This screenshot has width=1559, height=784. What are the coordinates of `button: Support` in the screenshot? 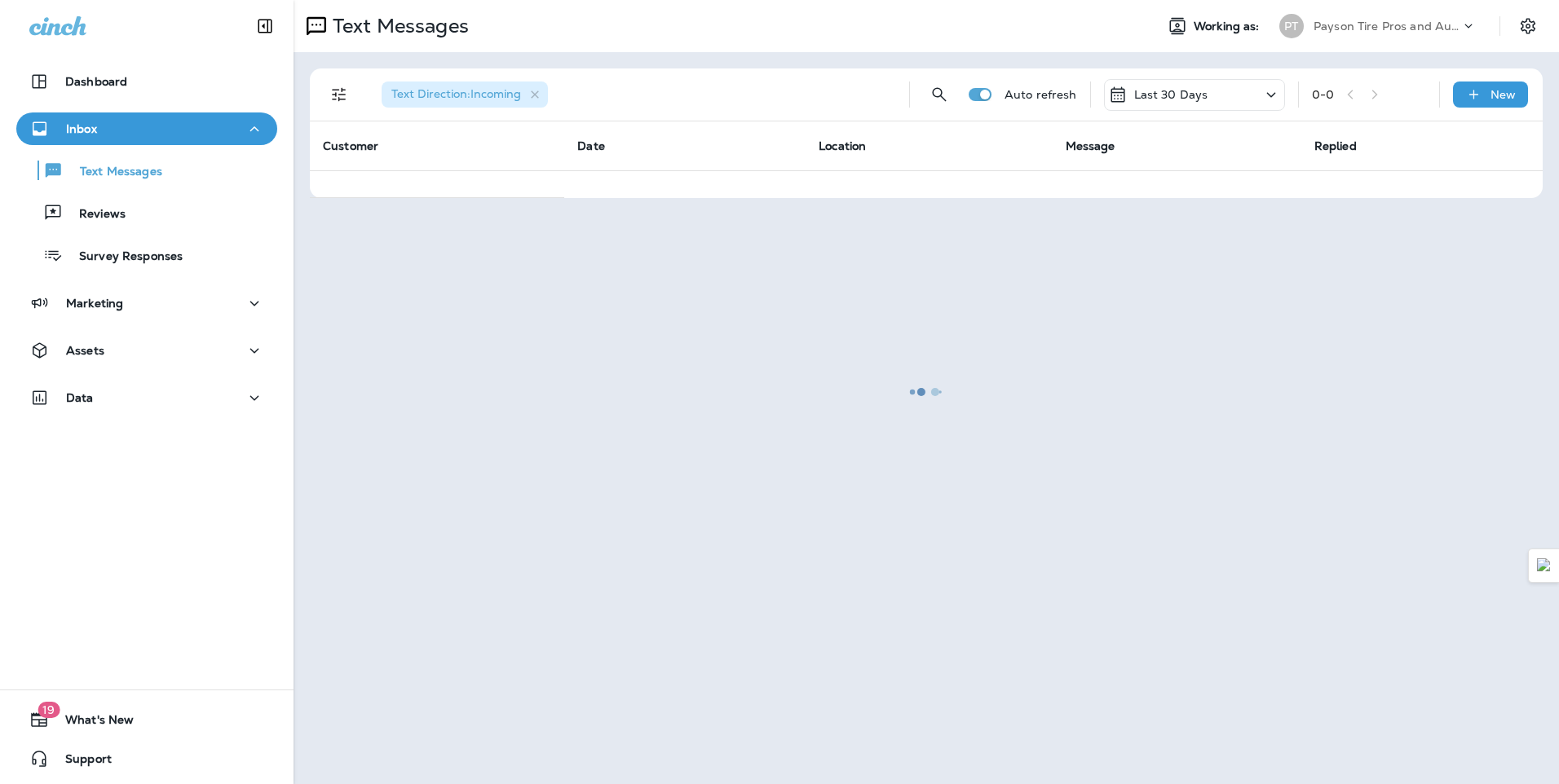 It's located at (147, 758).